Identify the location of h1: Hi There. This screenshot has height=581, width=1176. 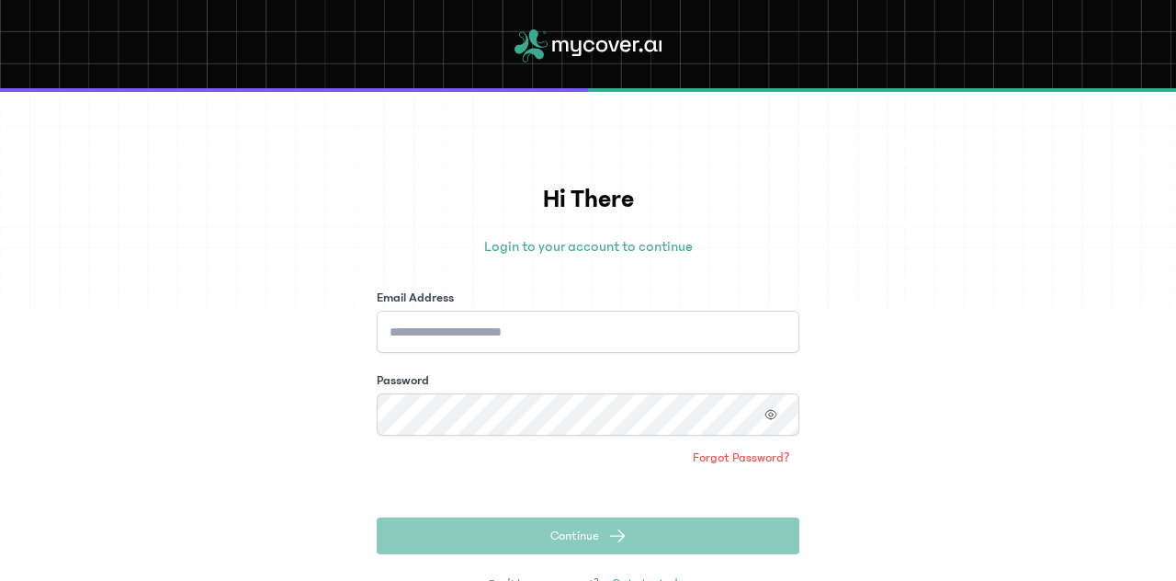
(588, 199).